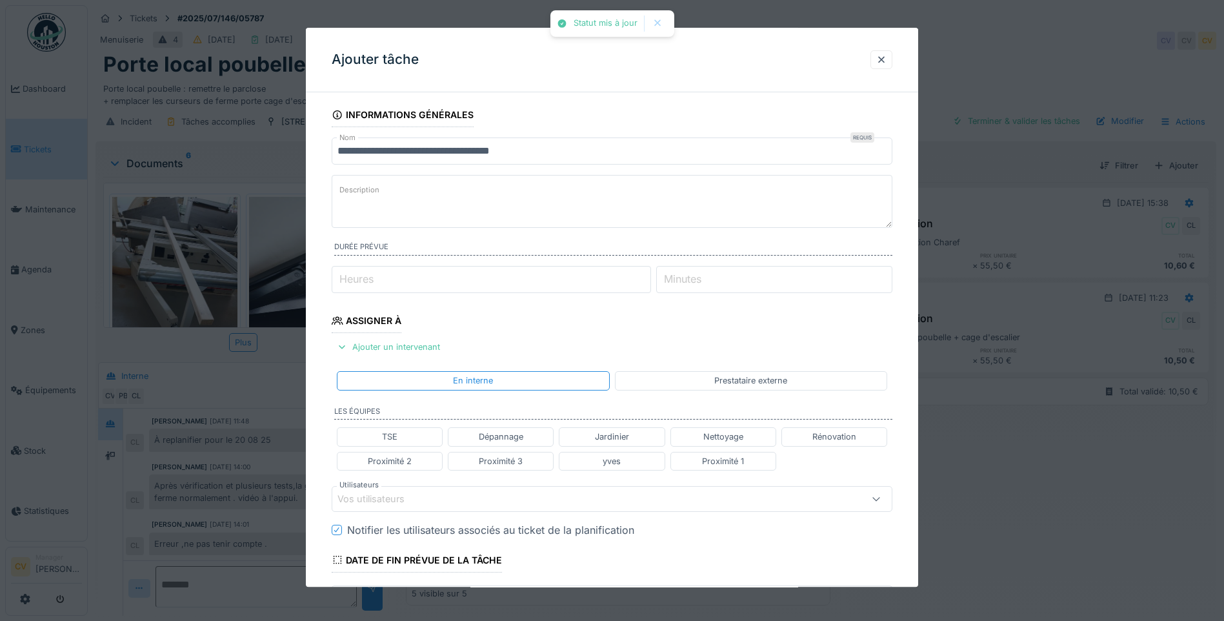 This screenshot has width=1224, height=621. Describe the element at coordinates (347, 137) in the screenshot. I see `label: Nom` at that location.